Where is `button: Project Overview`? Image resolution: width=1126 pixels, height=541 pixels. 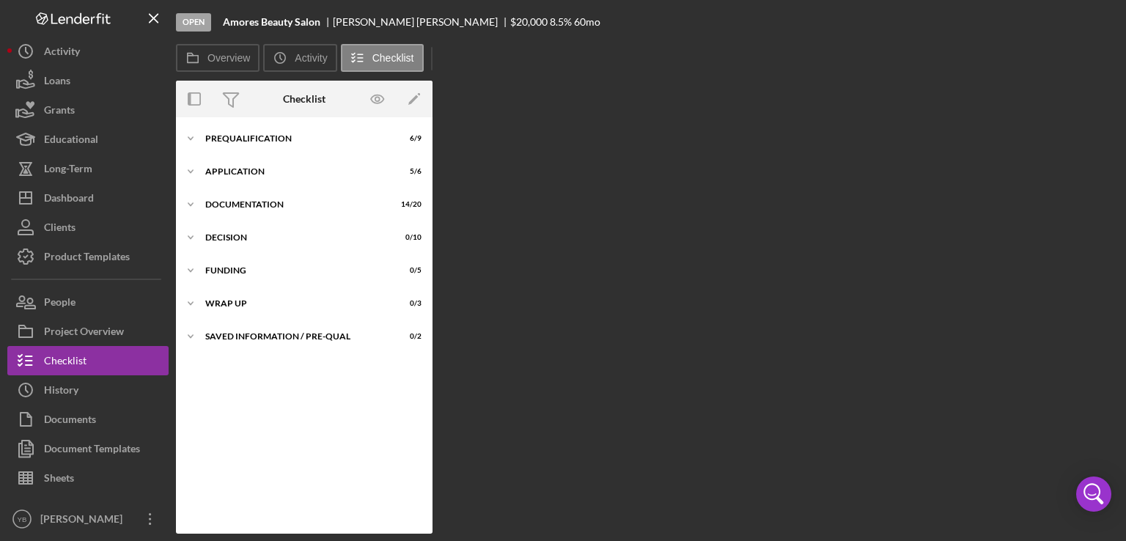 button: Project Overview is located at coordinates (88, 331).